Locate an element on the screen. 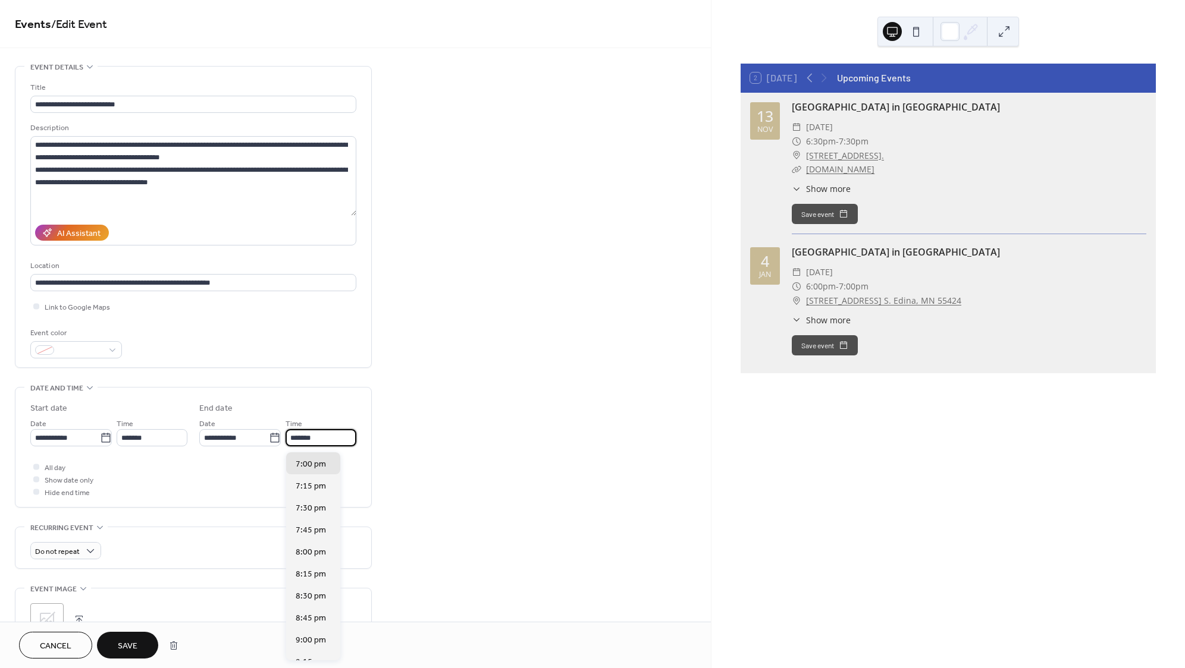 The image size is (1185, 668). a: Events is located at coordinates (33, 24).